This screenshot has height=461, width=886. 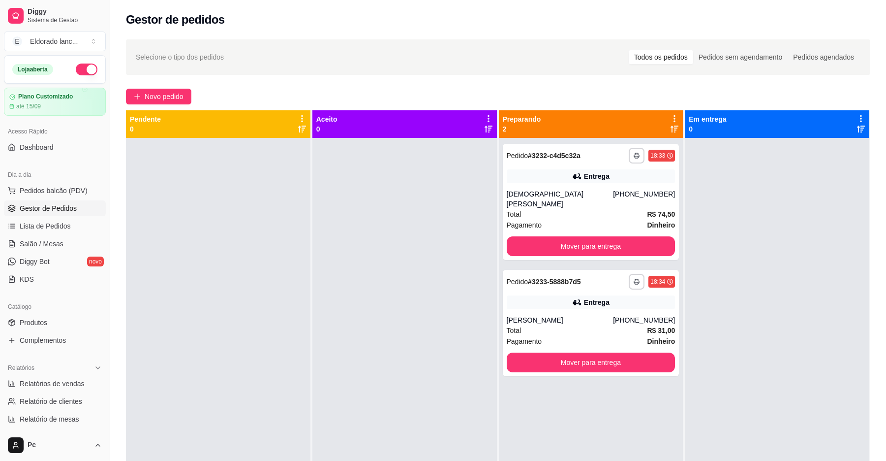 What do you see at coordinates (52, 383) in the screenshot?
I see `span: Relatórios de vendas` at bounding box center [52, 383].